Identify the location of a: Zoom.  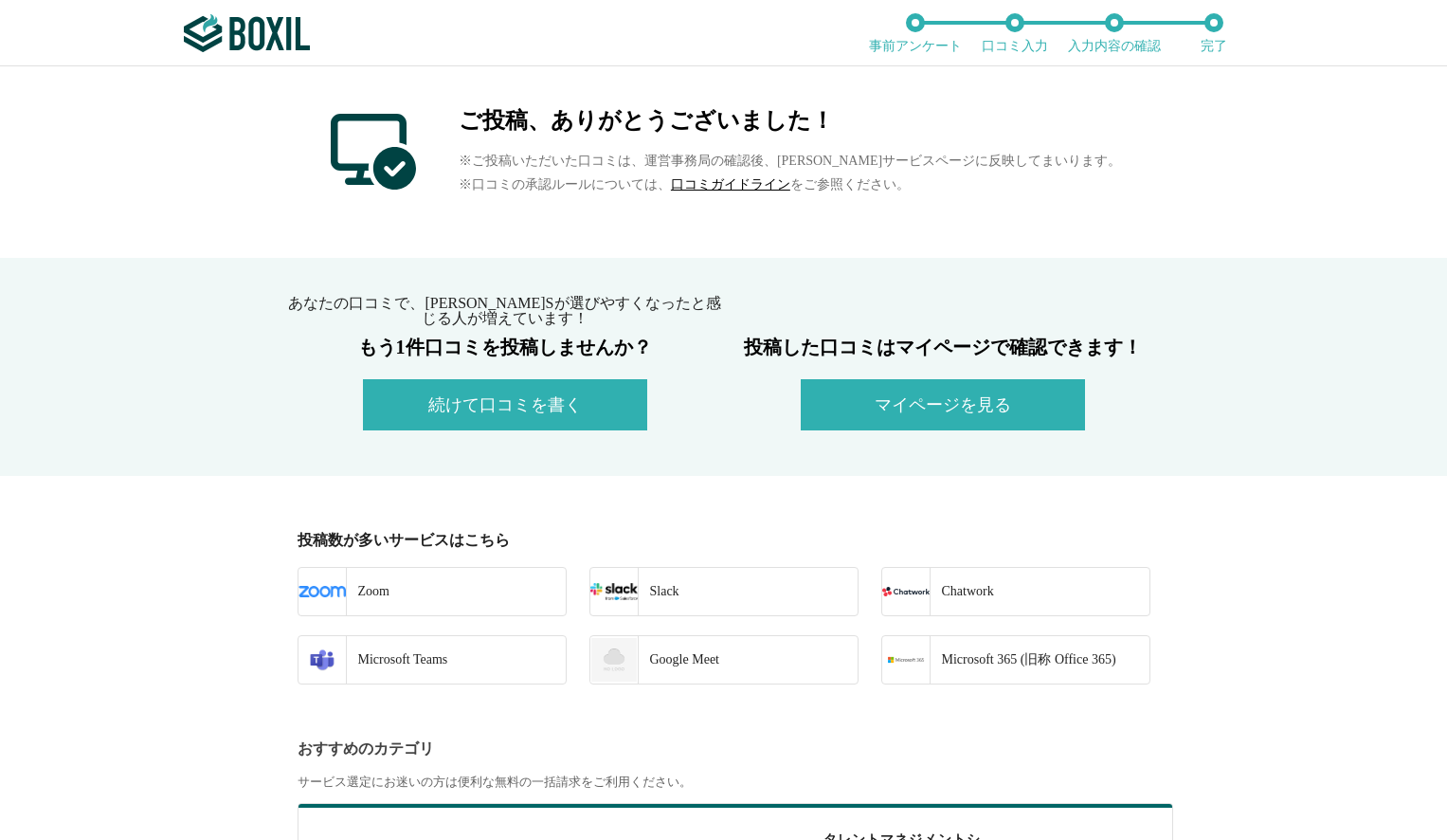
(432, 591).